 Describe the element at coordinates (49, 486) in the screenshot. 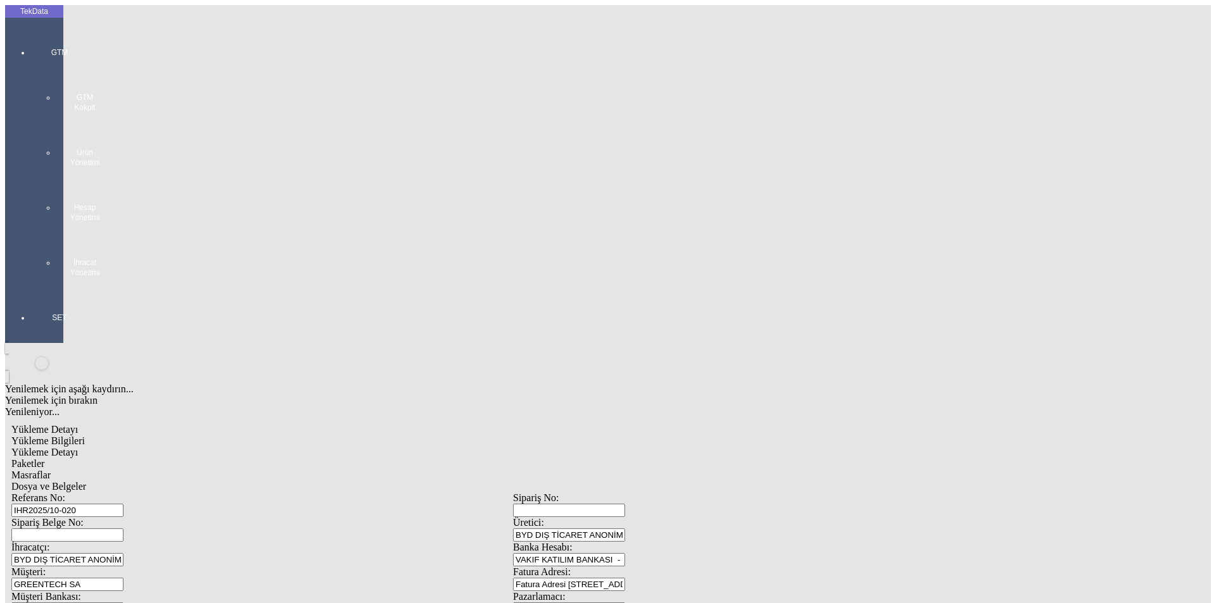

I see `span: Dosya ve Belgeler` at that location.